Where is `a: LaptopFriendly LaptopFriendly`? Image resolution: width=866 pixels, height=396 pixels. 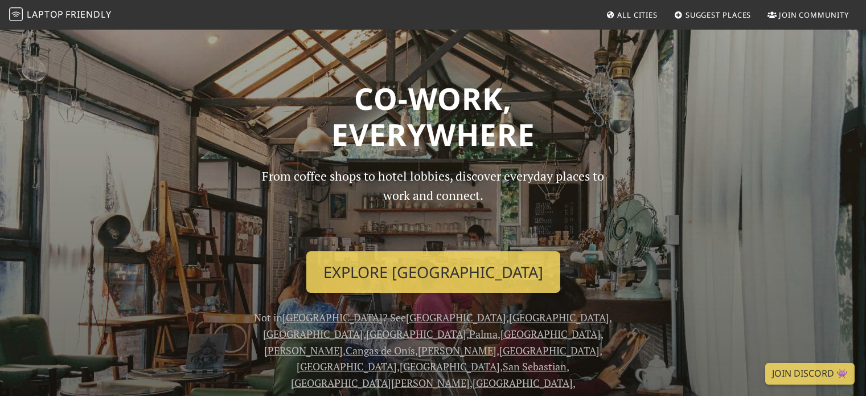 a: LaptopFriendly LaptopFriendly is located at coordinates (60, 15).